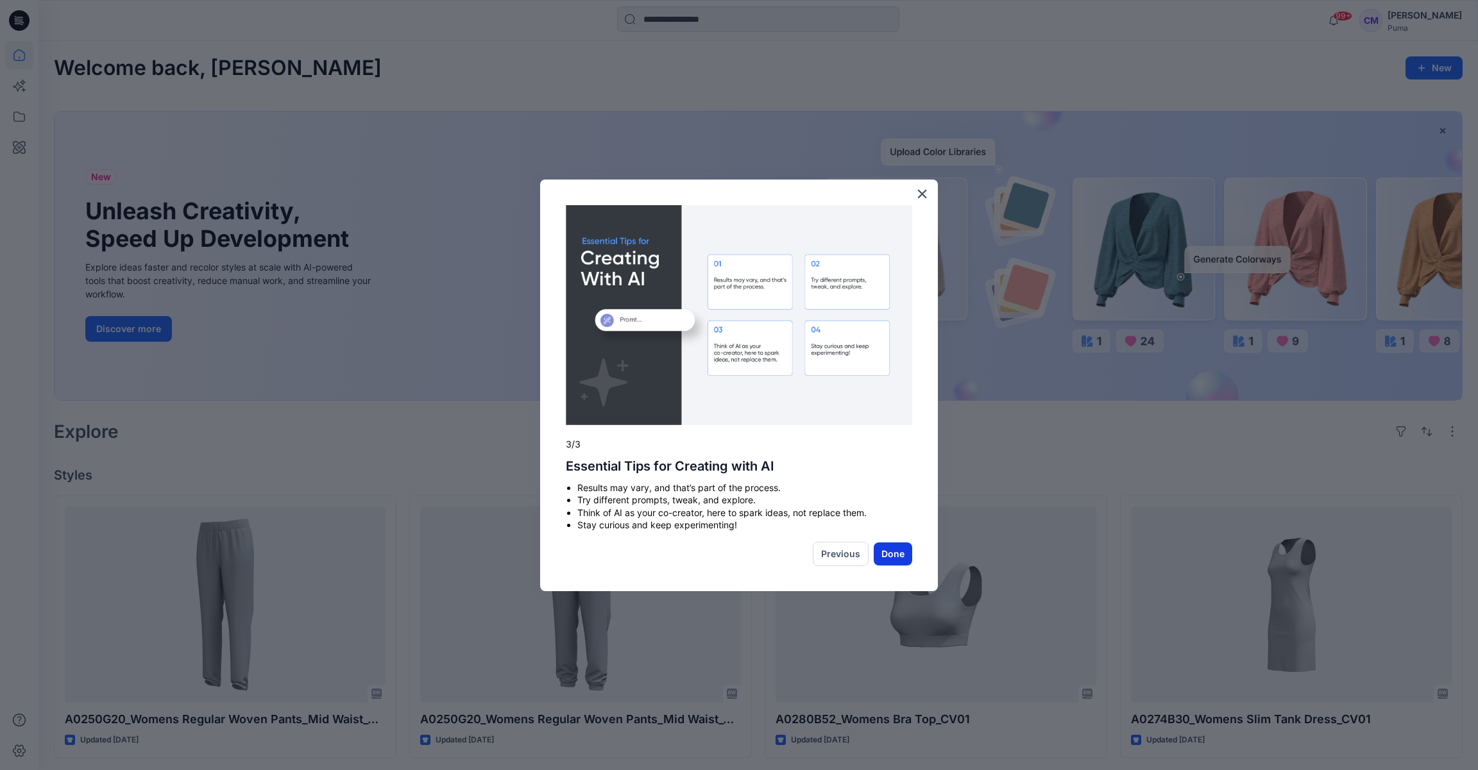 The height and width of the screenshot is (770, 1478). Describe the element at coordinates (745, 500) in the screenshot. I see `li: Try different prompts, tweak, and explore.` at that location.